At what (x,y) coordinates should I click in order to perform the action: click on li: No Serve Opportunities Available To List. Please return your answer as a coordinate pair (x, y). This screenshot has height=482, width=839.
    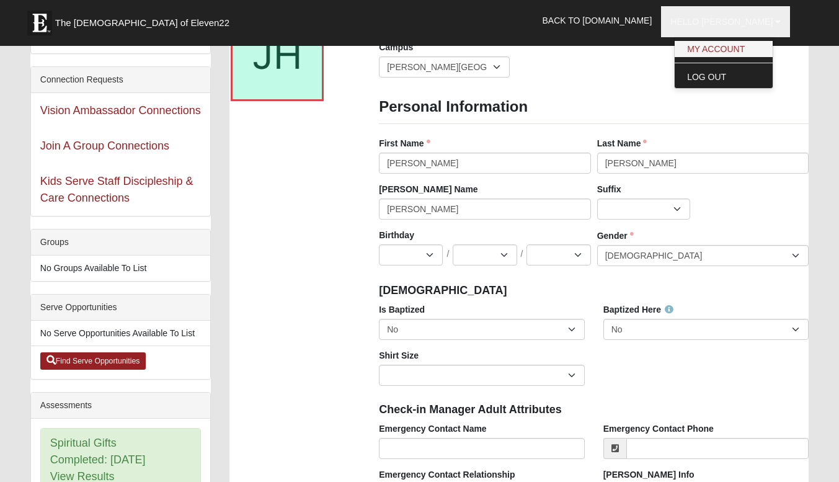
    Looking at the image, I should click on (120, 333).